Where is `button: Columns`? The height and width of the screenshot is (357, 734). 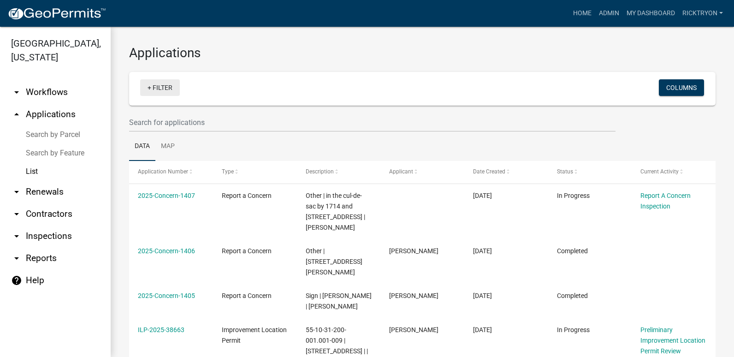
button: Columns is located at coordinates (681, 88).